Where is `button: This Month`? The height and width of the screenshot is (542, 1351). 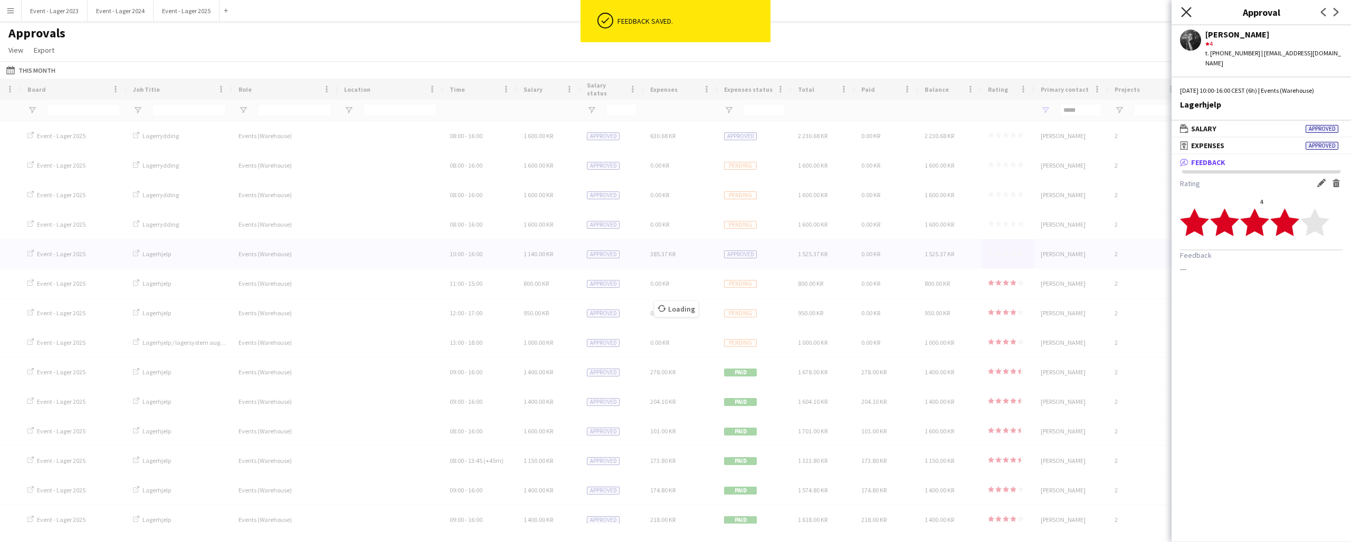 button: This Month is located at coordinates (31, 70).